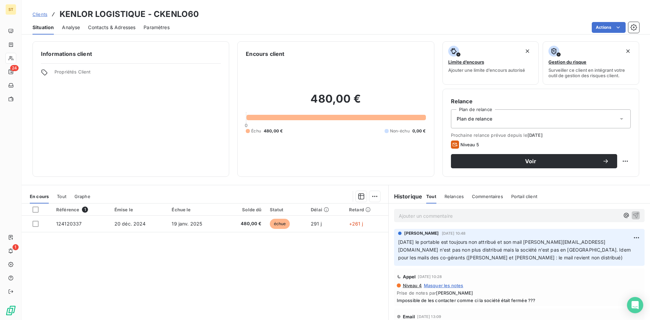 The width and height of the screenshot is (650, 320). I want to click on button: Gestion du risqueSurveiller ce client en intégrant votre outil de gestion des risques client., so click(590, 63).